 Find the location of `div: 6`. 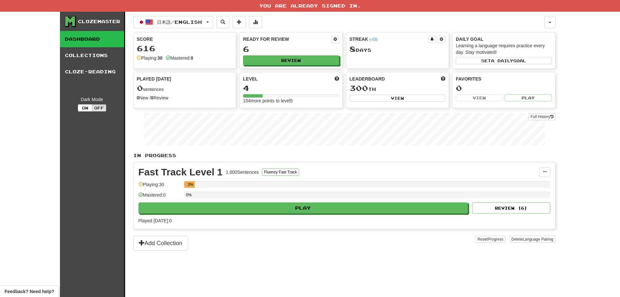

div: 6 is located at coordinates (291, 49).